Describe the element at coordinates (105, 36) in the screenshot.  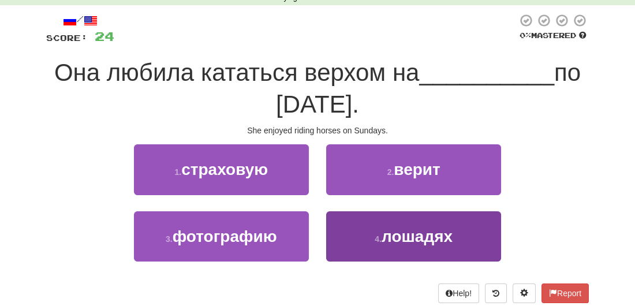
I see `span: 24` at that location.